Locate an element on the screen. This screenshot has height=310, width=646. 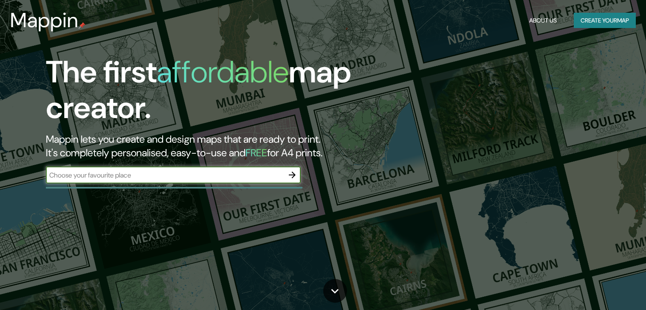
h3: Mappin is located at coordinates (44, 20).